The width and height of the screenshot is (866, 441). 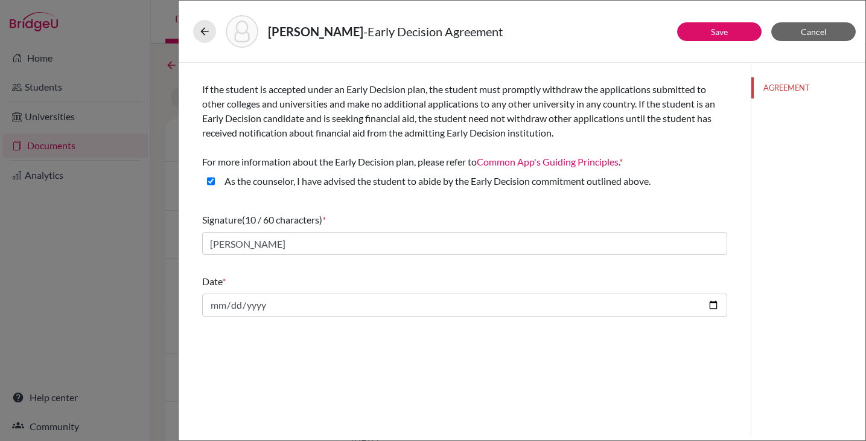 I want to click on span: If the student is accepted under an Early Decision plan, the student must promptly withdraw the a..., so click(x=459, y=125).